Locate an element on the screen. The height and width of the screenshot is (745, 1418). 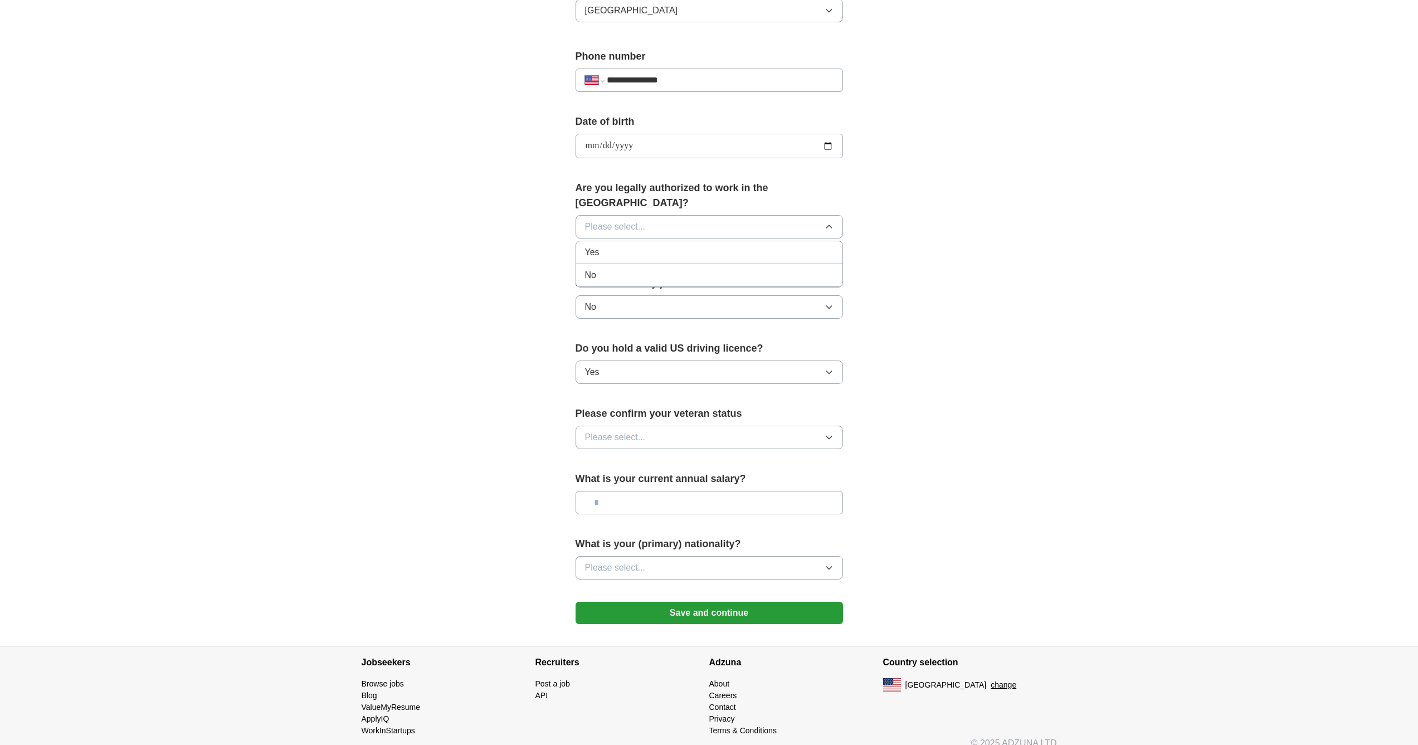
label: What is your current annual salary? is located at coordinates (709, 479).